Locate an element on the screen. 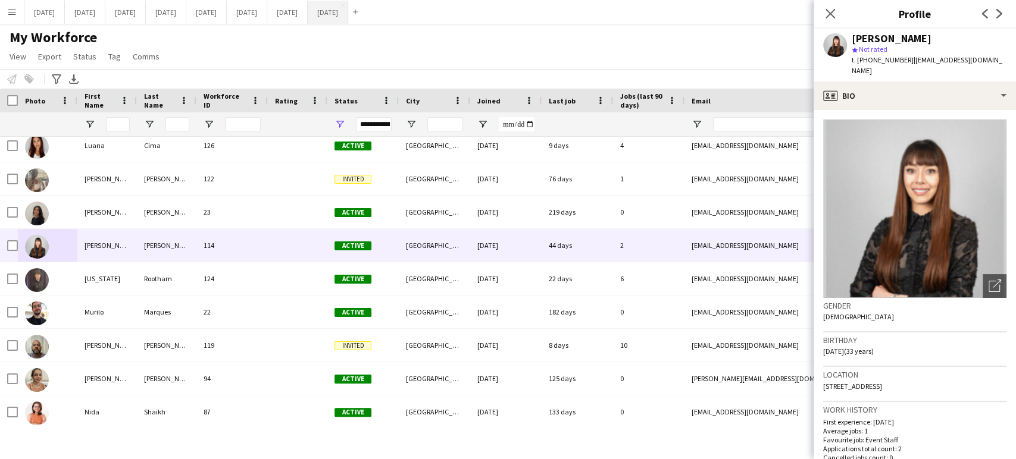  a: Export is located at coordinates (49, 57).